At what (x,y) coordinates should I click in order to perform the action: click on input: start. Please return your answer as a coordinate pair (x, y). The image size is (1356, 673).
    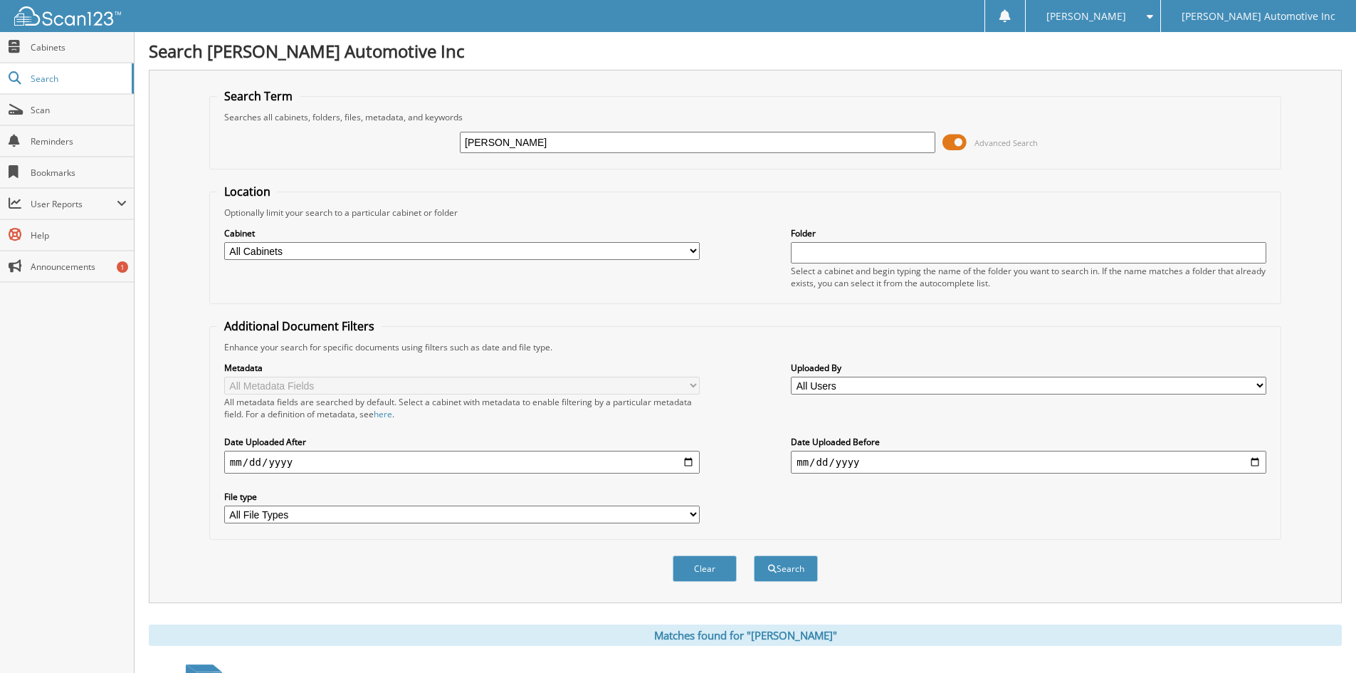
    Looking at the image, I should click on (462, 462).